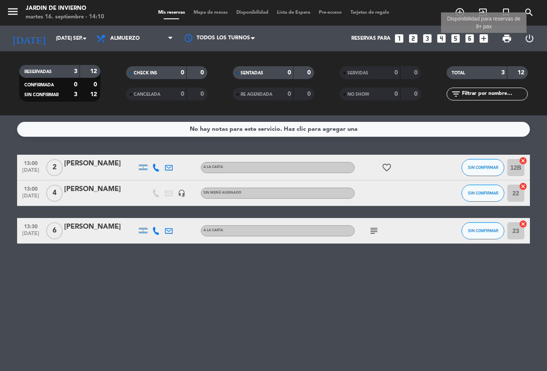 The height and width of the screenshot is (371, 547). I want to click on span: 2, so click(54, 168).